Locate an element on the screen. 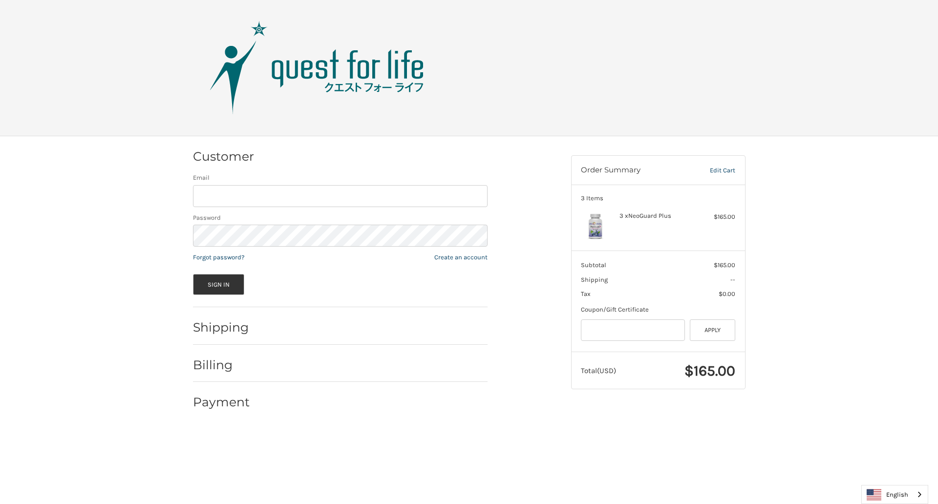  button: Sign In is located at coordinates (219, 284).